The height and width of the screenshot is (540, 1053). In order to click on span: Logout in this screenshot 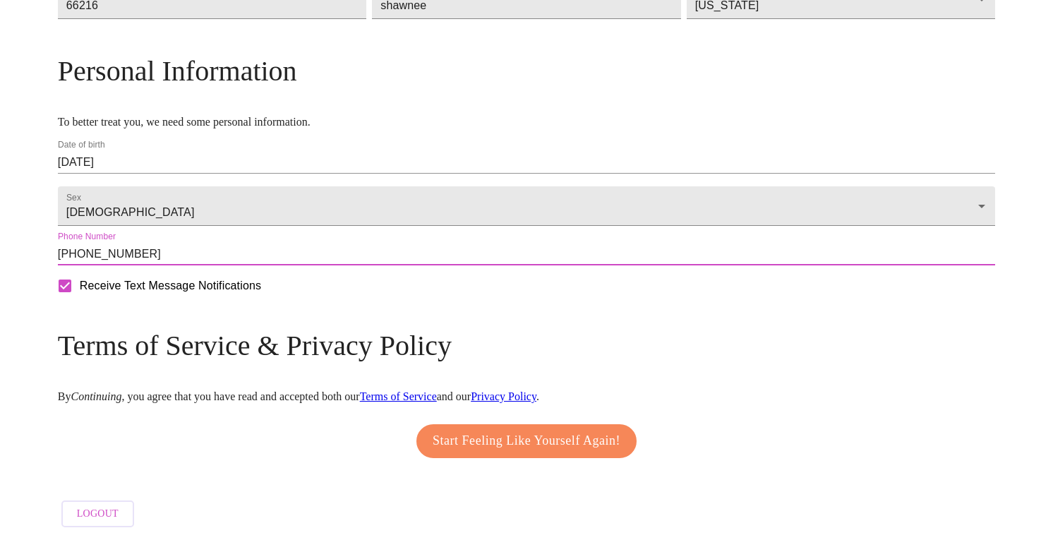, I will do `click(97, 514)`.